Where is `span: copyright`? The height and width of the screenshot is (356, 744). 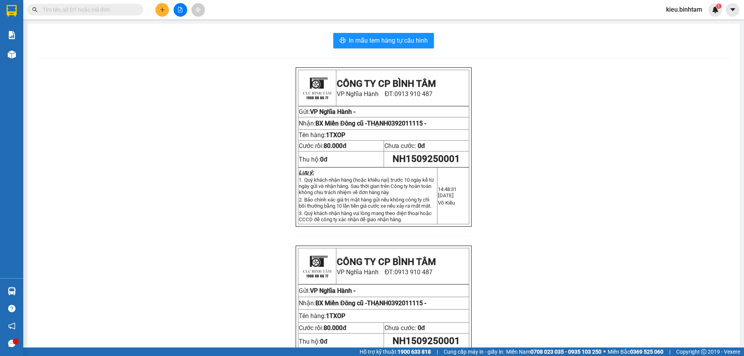
span: copyright is located at coordinates (704, 352).